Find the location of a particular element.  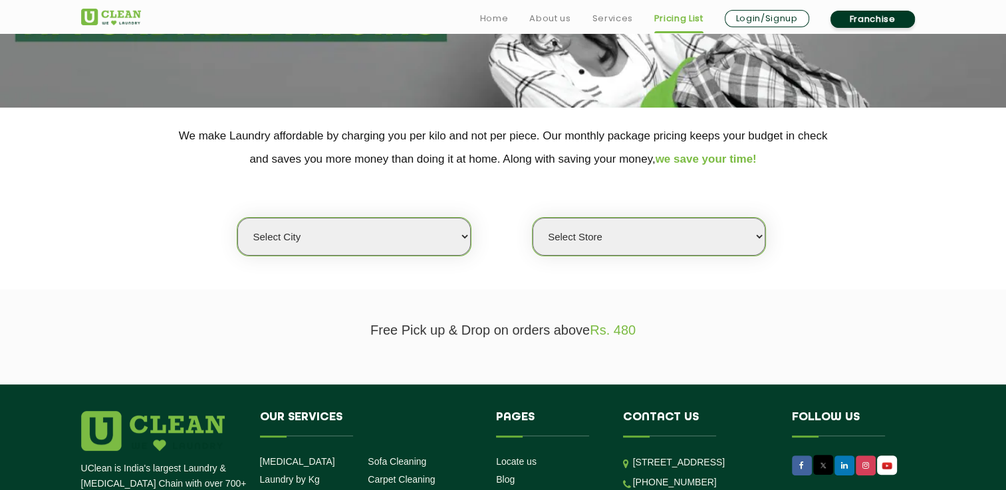

span: we save your time! is located at coordinates (706, 159).